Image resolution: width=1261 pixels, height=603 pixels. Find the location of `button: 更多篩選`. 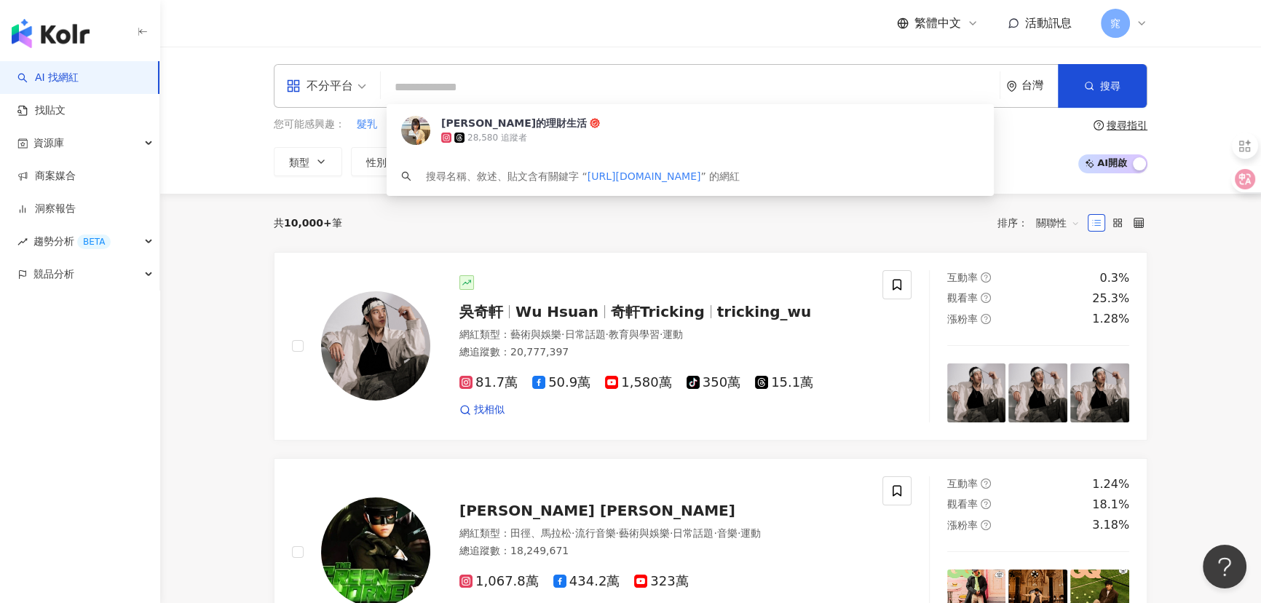

button: 更多篩選 is located at coordinates (852, 162).